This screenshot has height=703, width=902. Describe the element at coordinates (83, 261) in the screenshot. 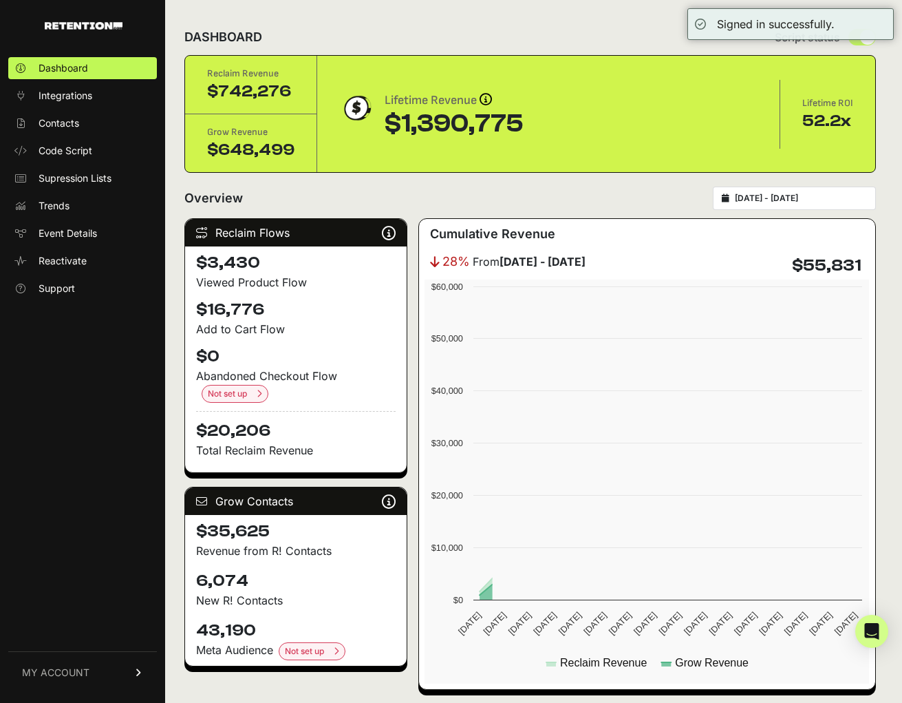

I see `a: Reactivate` at that location.